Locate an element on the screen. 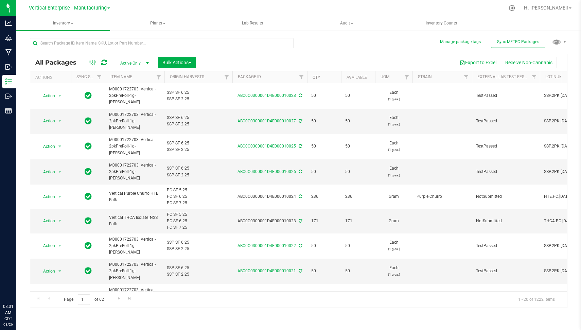 This screenshot has height=330, width=581. a: Origin Harvests is located at coordinates (187, 77).